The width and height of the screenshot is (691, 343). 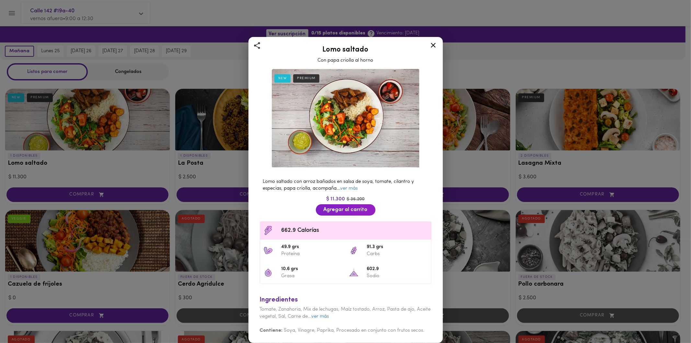 What do you see at coordinates (356, 199) in the screenshot?
I see `span: $ 36.200` at bounding box center [356, 199].